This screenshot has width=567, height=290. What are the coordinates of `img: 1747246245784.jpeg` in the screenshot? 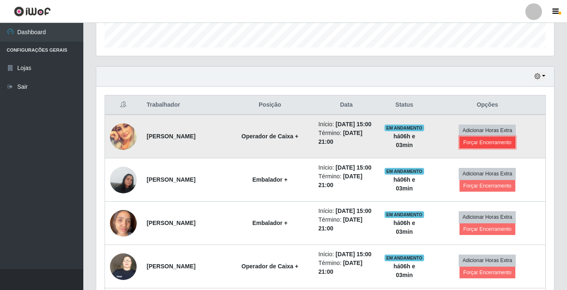 It's located at (123, 137).